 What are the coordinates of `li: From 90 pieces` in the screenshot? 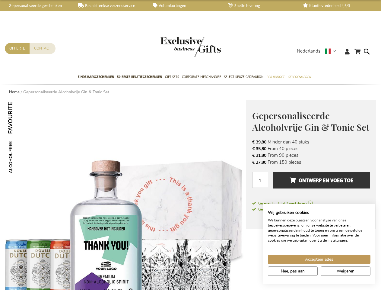 It's located at (311, 155).